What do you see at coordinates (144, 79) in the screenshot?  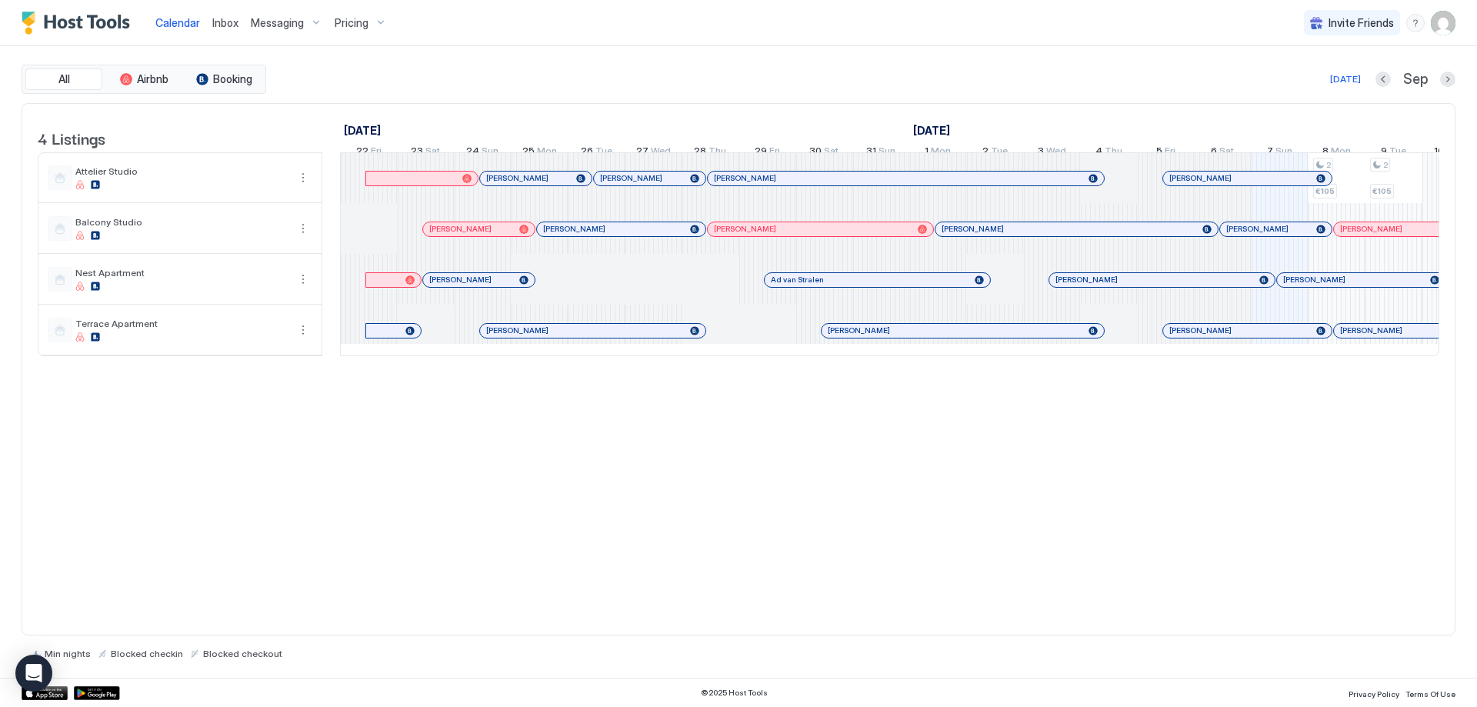 I see `button: Airbnb` at bounding box center [144, 79].